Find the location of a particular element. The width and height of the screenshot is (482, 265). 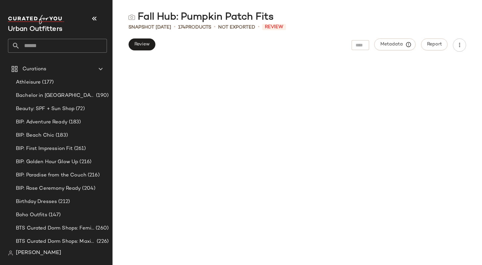

span: Metadata is located at coordinates (395, 44).